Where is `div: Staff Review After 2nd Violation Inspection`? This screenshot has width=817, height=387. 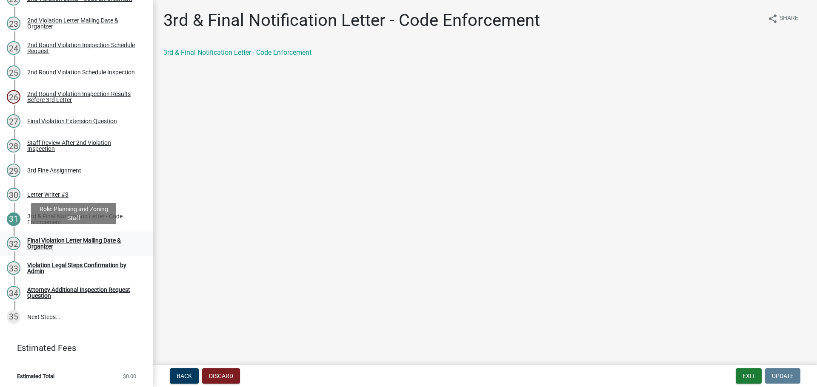
div: Staff Review After 2nd Violation Inspection is located at coordinates (83, 146).